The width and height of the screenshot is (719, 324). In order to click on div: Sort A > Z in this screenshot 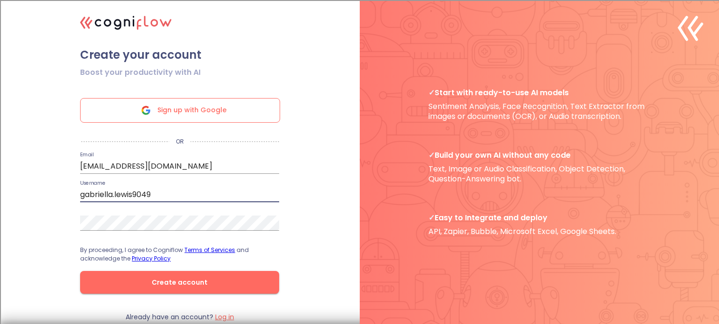, I will do `click(359, 8)`.